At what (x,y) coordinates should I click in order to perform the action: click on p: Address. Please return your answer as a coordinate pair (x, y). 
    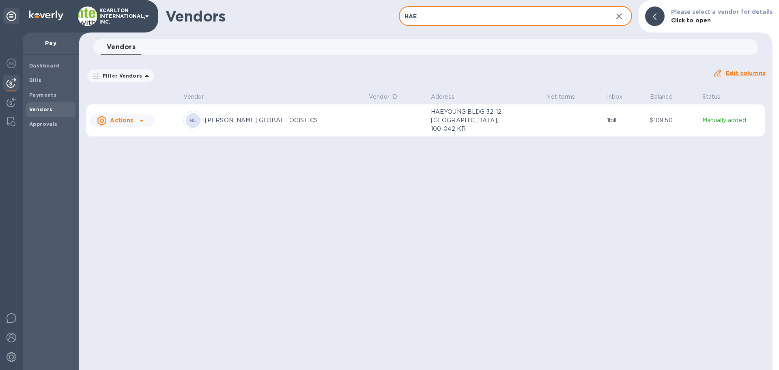
    Looking at the image, I should click on (443, 97).